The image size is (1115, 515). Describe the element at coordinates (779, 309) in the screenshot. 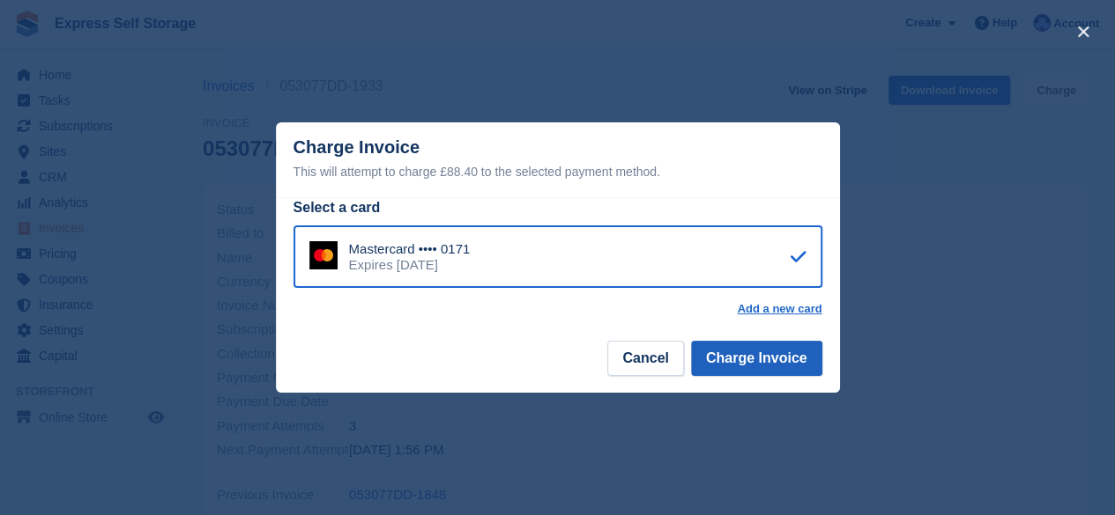

I see `a: Add a new card` at that location.